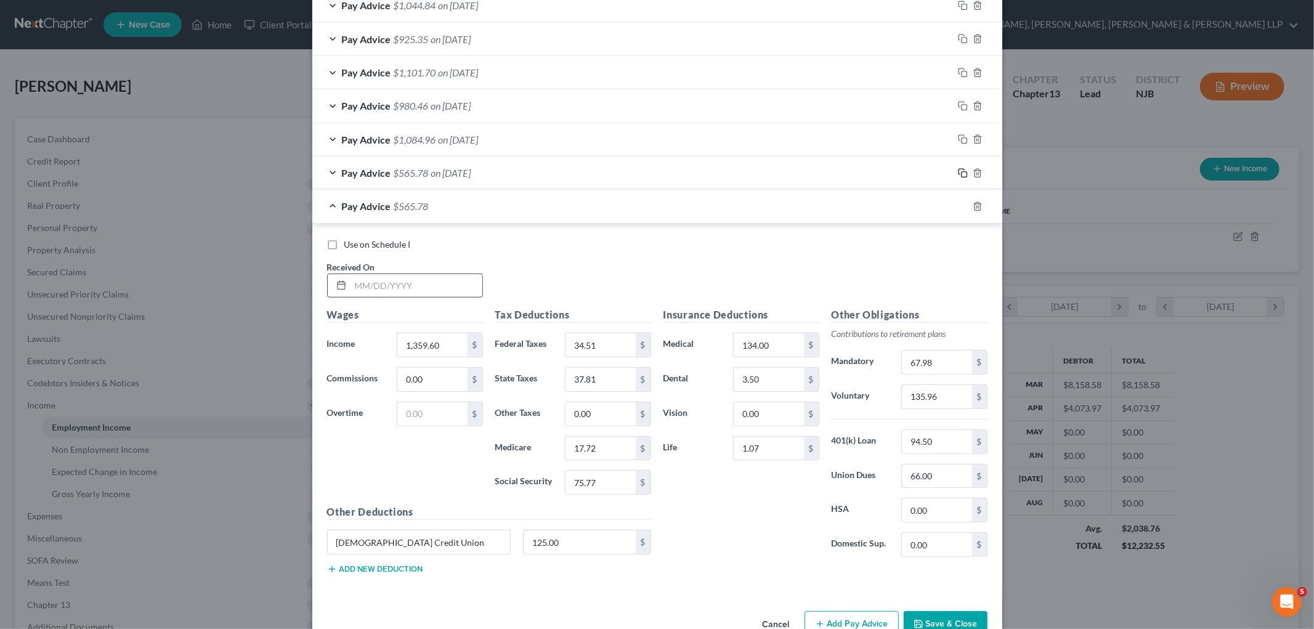 This screenshot has width=1314, height=629. What do you see at coordinates (341, 343) in the screenshot?
I see `span: Income` at bounding box center [341, 343].